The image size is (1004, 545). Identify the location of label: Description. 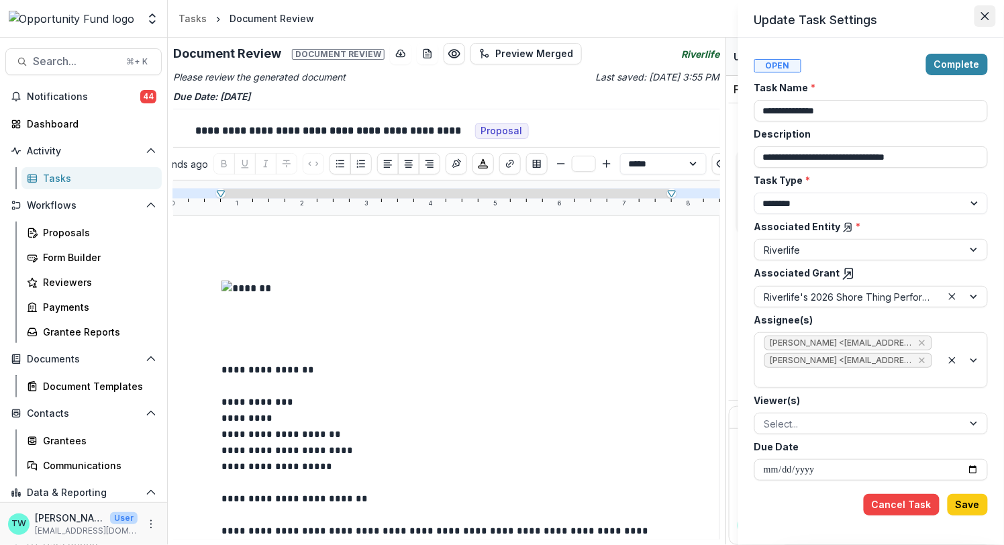
(867, 134).